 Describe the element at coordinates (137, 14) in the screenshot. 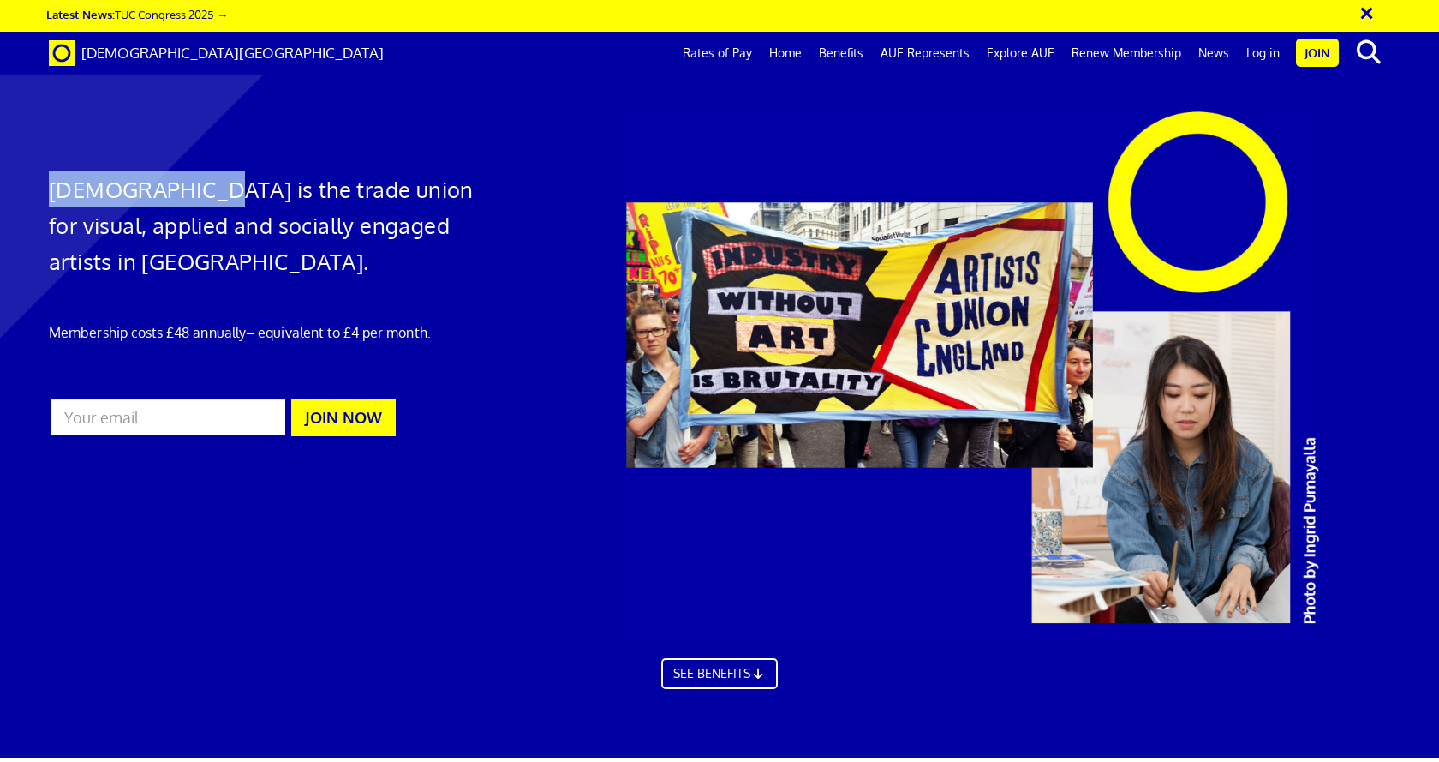

I see `a: Latest News:TUC Congress 2025 →` at that location.